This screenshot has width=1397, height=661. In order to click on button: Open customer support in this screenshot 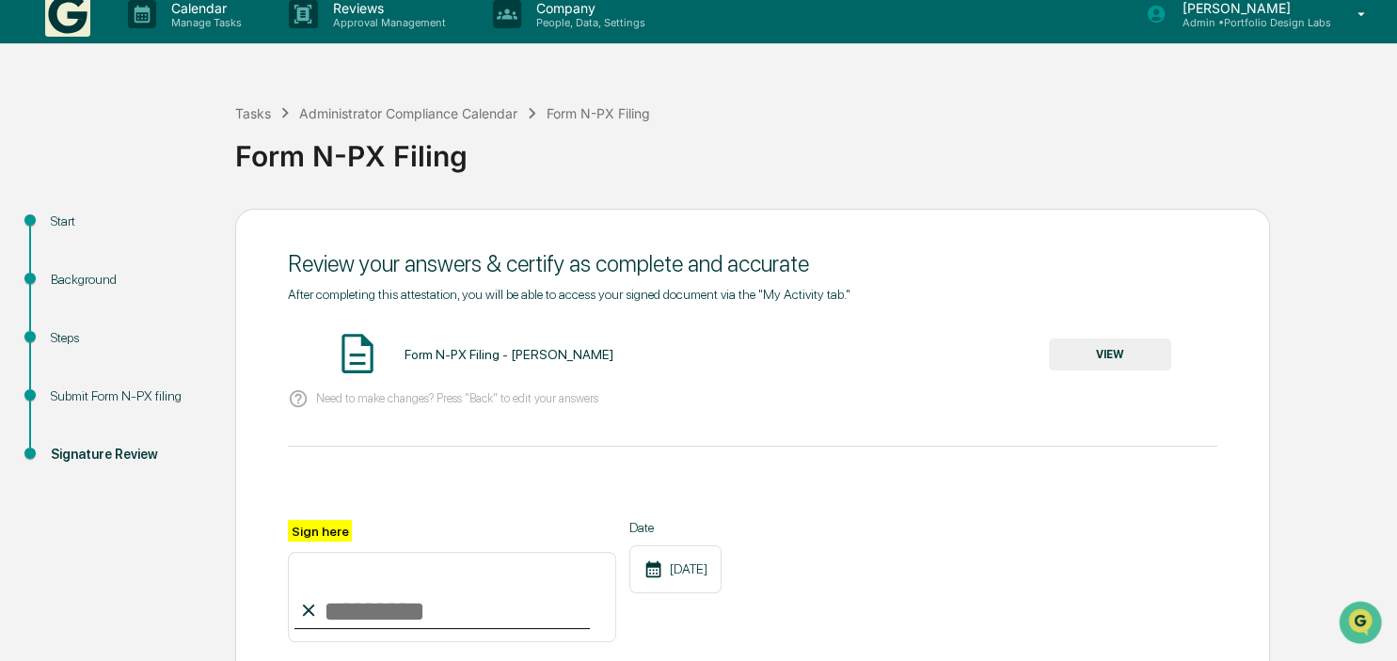, I will do `click(24, 24)`.